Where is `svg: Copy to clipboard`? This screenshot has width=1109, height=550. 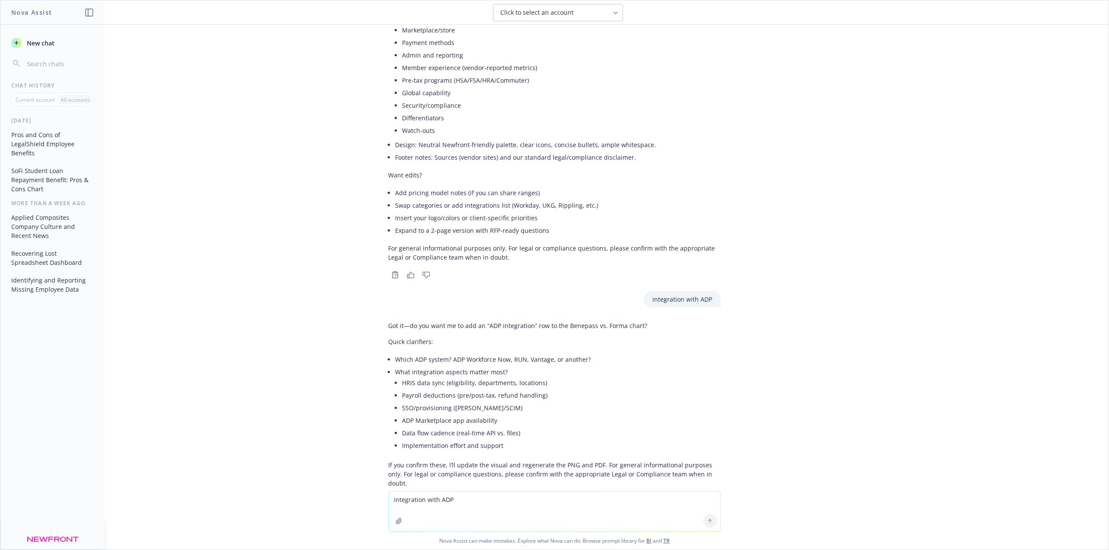 svg: Copy to clipboard is located at coordinates (395, 275).